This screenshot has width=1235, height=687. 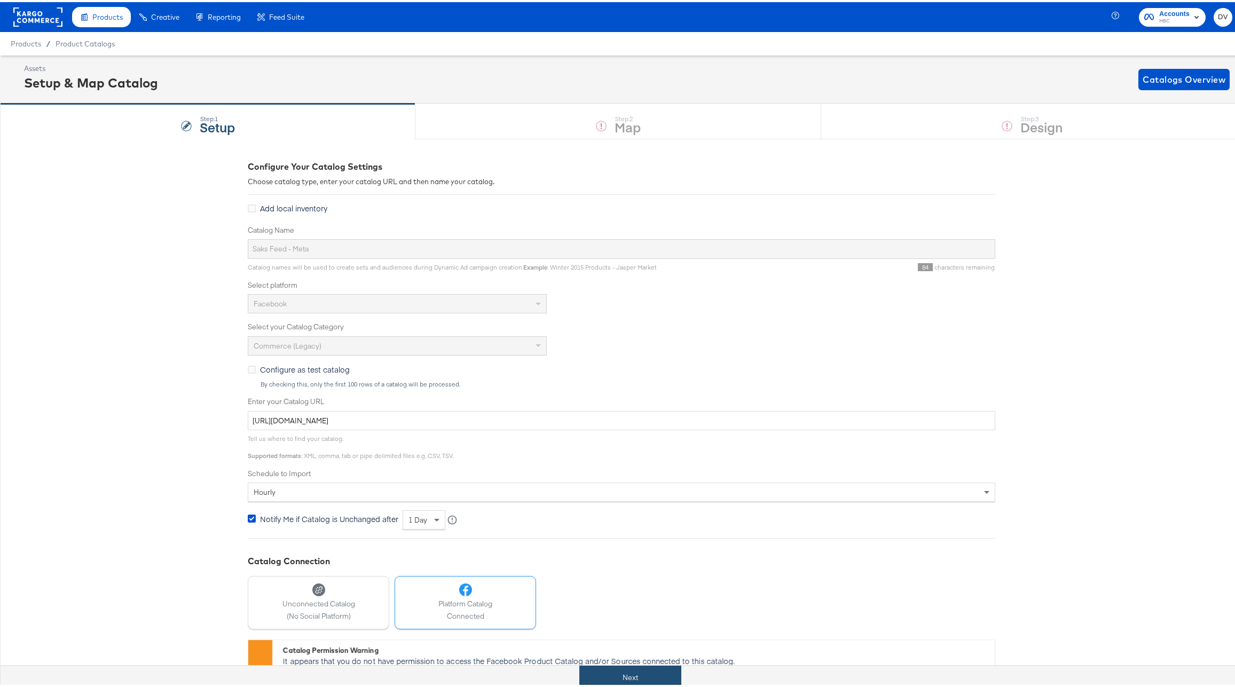 I want to click on span: Feed Suite, so click(x=287, y=15).